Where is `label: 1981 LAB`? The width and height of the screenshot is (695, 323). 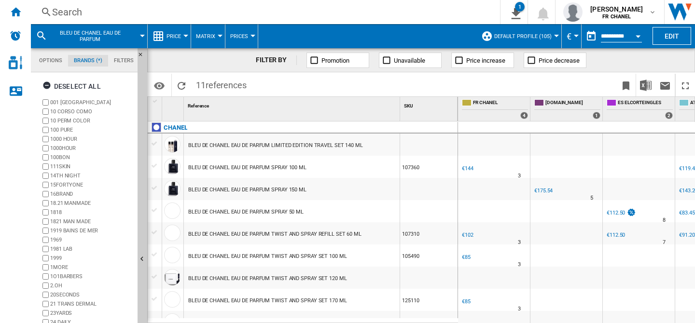
label: 1981 LAB is located at coordinates (92, 249).